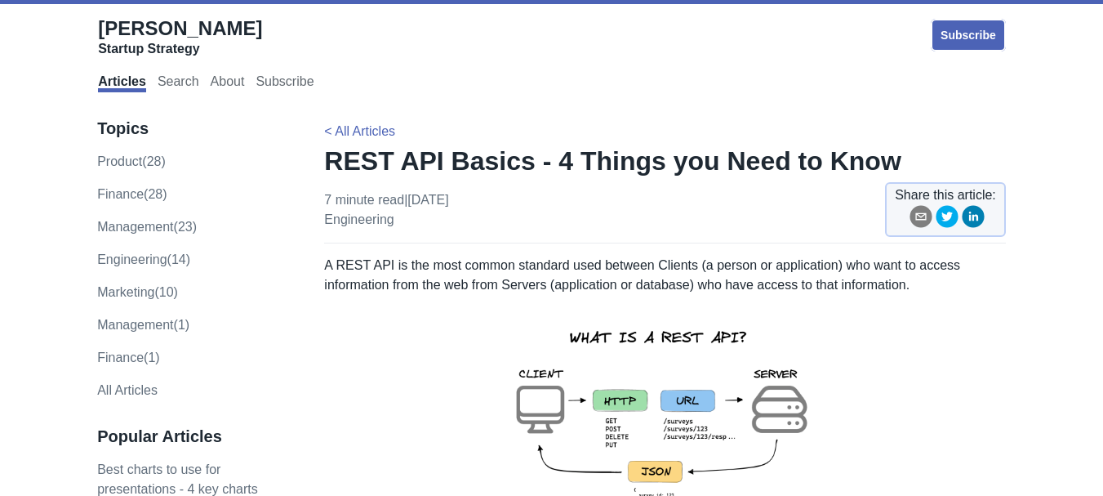  What do you see at coordinates (128, 357) in the screenshot?
I see `a: Finance(1)` at bounding box center [128, 357].